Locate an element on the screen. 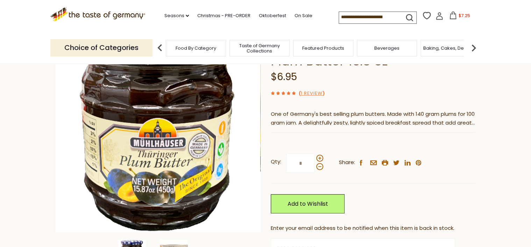 The height and width of the screenshot is (247, 531). span: Taste of Germany Collections is located at coordinates (260, 48).